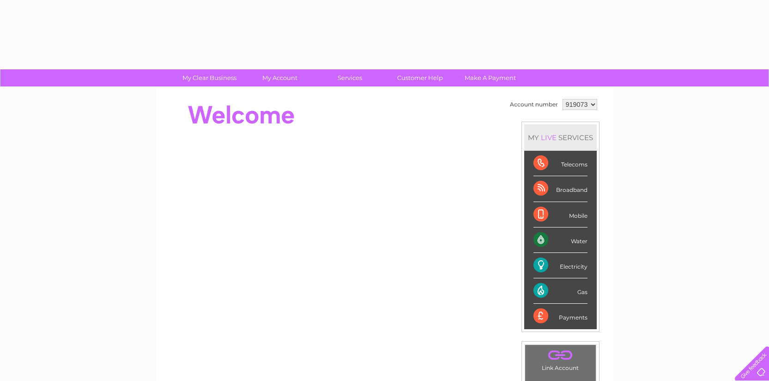 This screenshot has width=769, height=381. Describe the element at coordinates (490, 78) in the screenshot. I see `a: Make A Payment` at that location.